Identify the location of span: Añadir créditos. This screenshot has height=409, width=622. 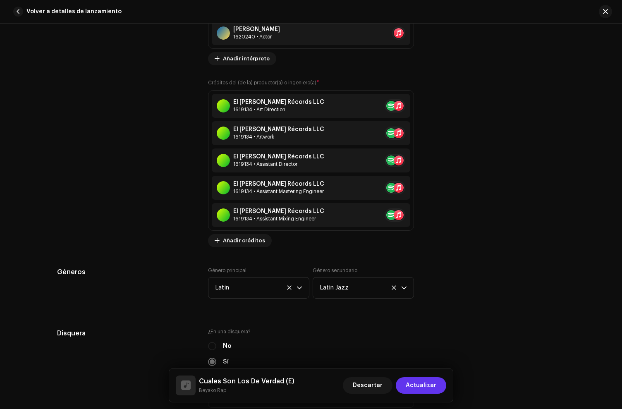
(244, 241).